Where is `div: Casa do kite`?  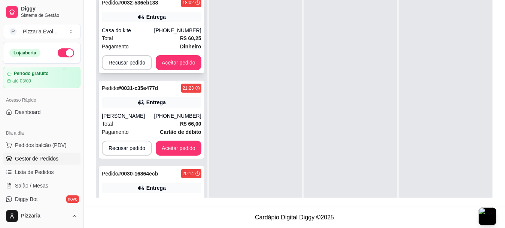
div: Casa do kite is located at coordinates (128, 30).